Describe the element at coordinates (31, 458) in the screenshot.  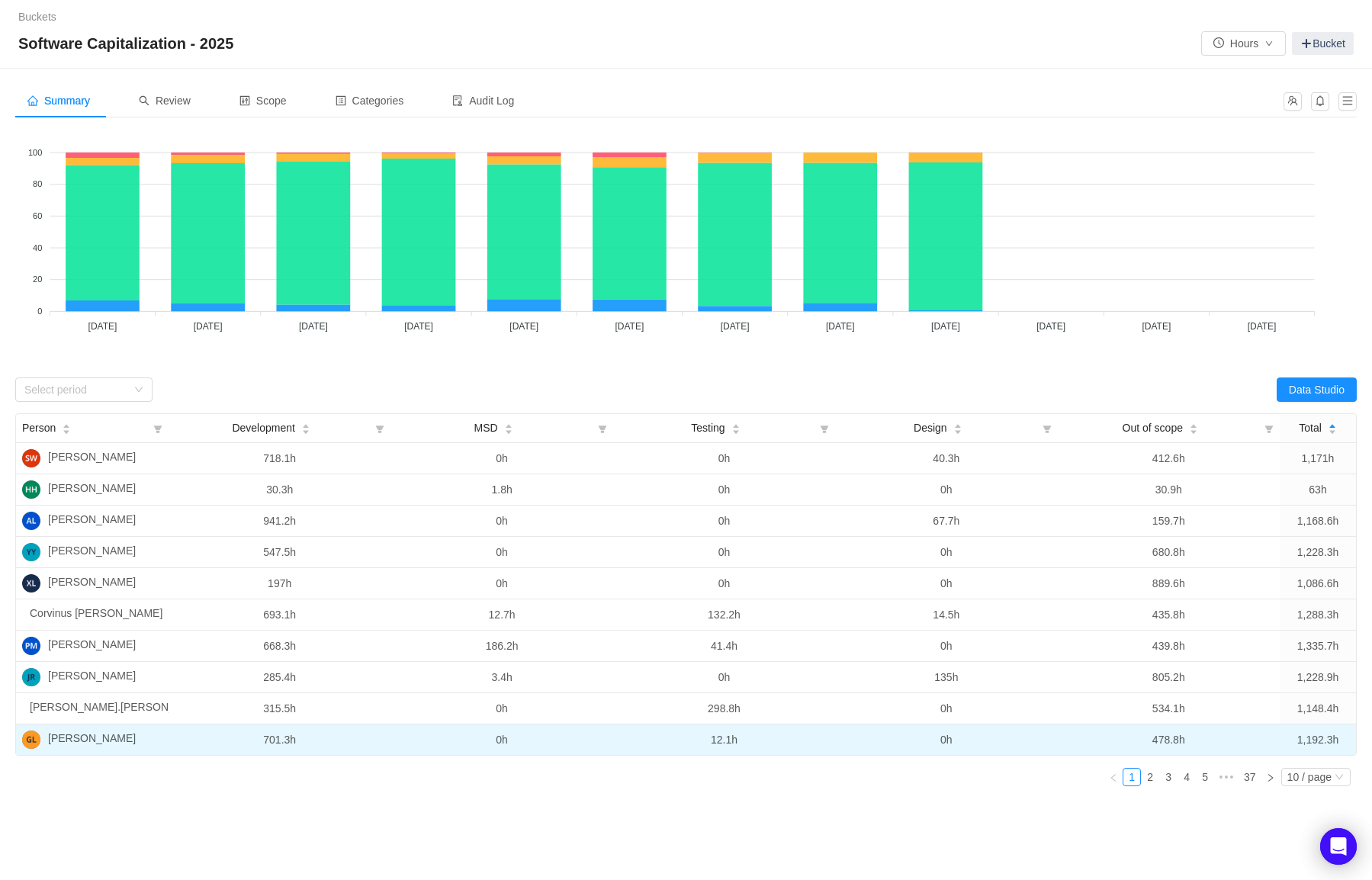
I see `img: SW` at that location.